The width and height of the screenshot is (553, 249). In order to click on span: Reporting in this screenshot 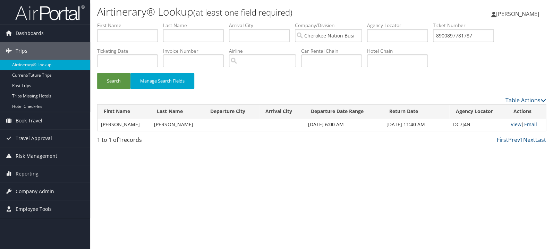, I will do `click(27, 174)`.